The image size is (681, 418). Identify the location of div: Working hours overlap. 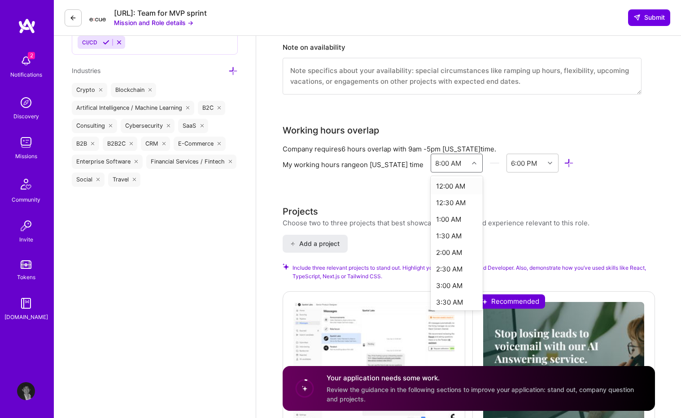
(330, 130).